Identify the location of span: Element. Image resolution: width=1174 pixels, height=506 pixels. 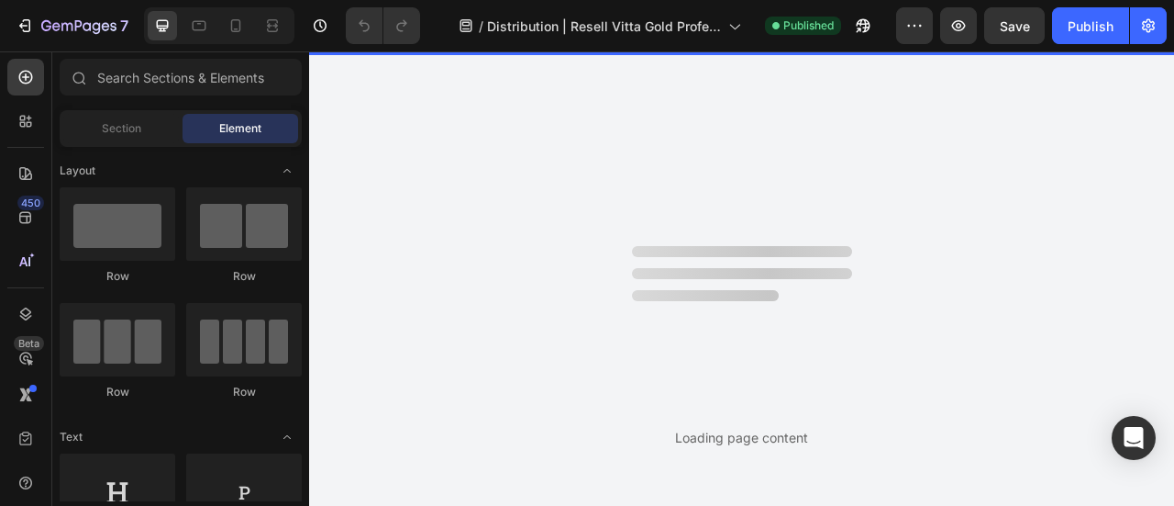
(240, 128).